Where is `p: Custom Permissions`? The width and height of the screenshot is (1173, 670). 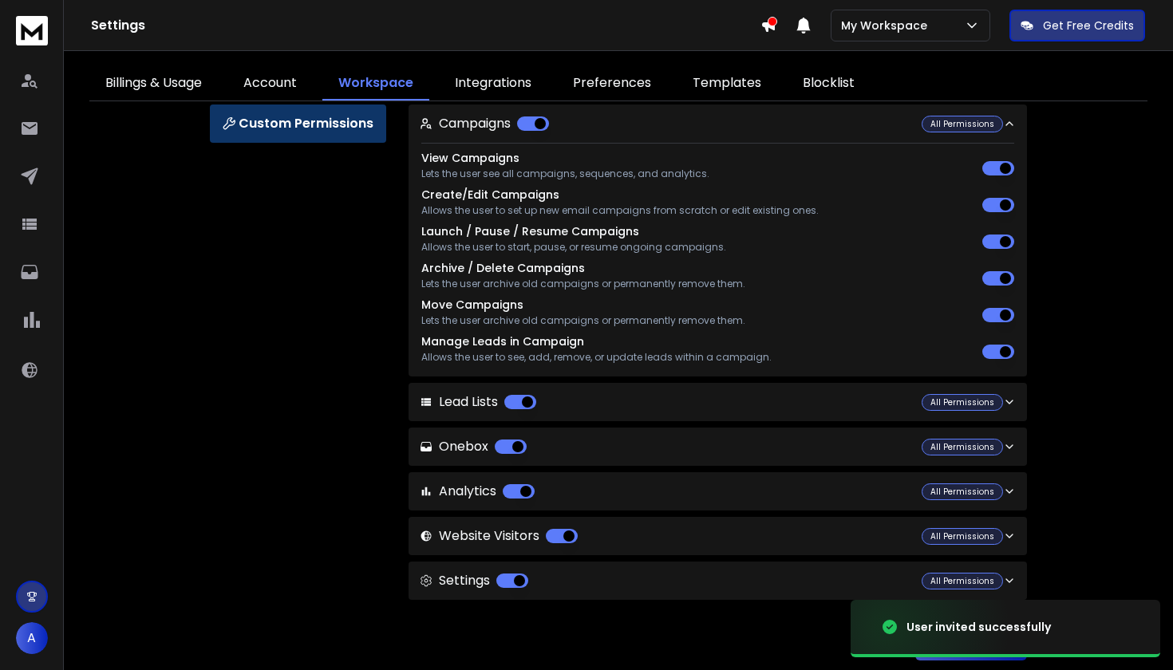 p: Custom Permissions is located at coordinates (298, 124).